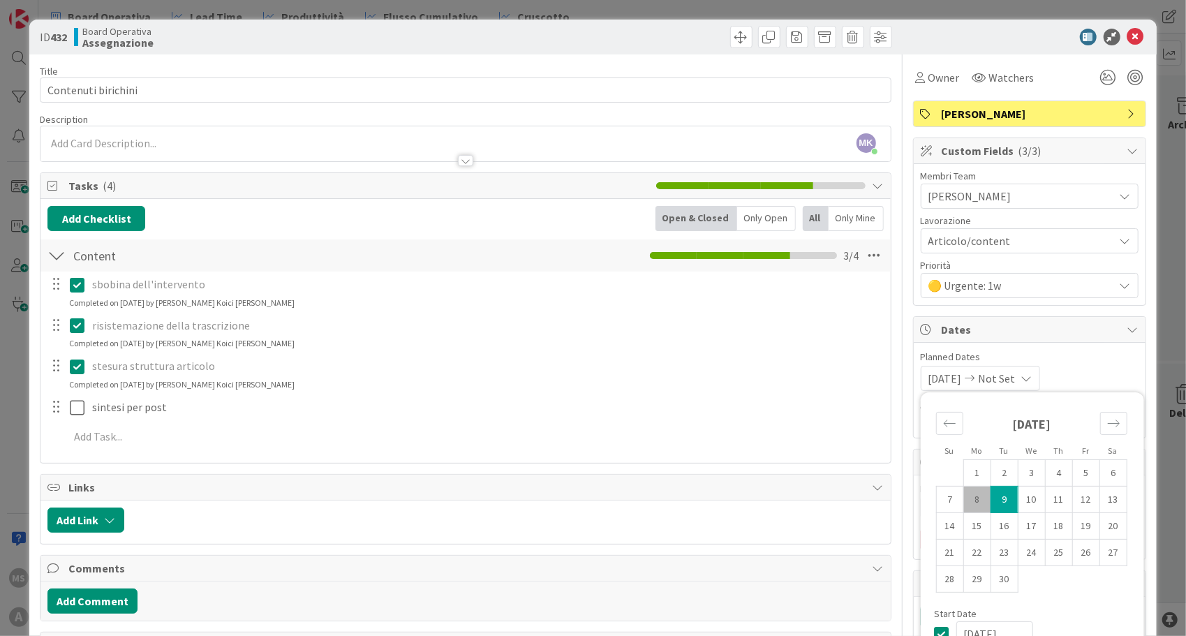  I want to click on div: Only Open, so click(766, 218).